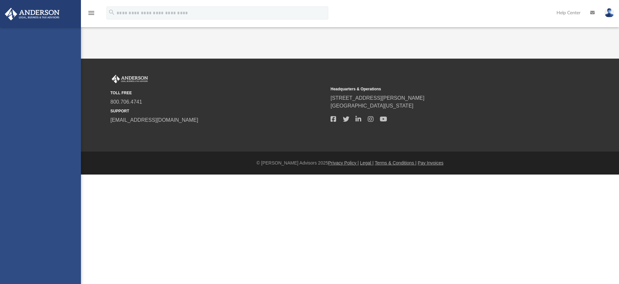 This screenshot has height=284, width=619. What do you see at coordinates (431, 163) in the screenshot?
I see `a: Pay Invoices` at bounding box center [431, 163].